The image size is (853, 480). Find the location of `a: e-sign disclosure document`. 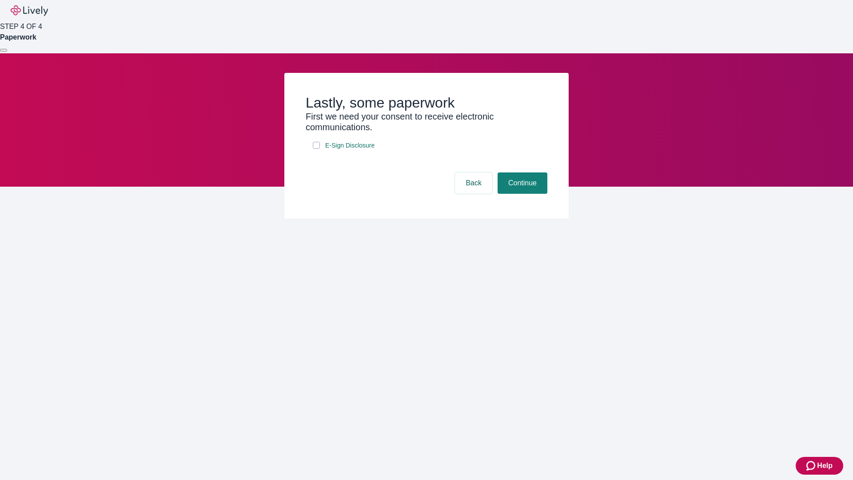

a: e-sign disclosure document is located at coordinates (350, 145).